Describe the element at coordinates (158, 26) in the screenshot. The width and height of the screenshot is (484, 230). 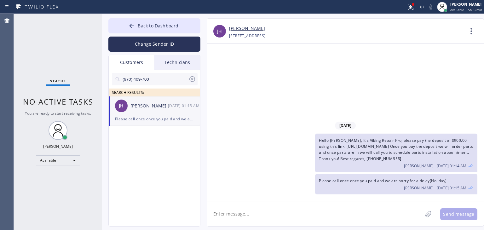
I see `span: Back to Dashboard` at that location.